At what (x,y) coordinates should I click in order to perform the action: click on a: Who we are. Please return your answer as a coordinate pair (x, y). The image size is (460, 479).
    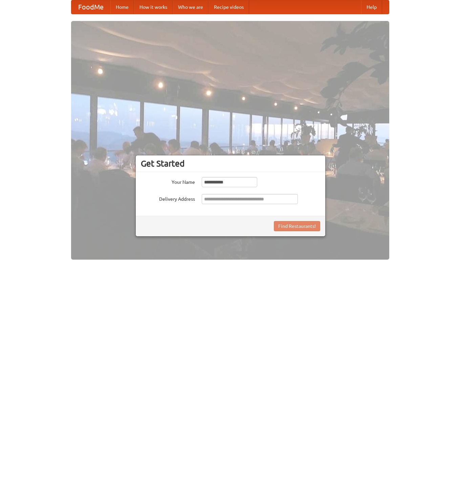
    Looking at the image, I should click on (191, 7).